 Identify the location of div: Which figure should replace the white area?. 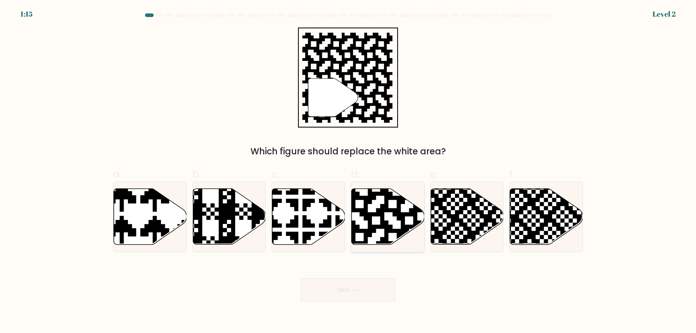
(348, 151).